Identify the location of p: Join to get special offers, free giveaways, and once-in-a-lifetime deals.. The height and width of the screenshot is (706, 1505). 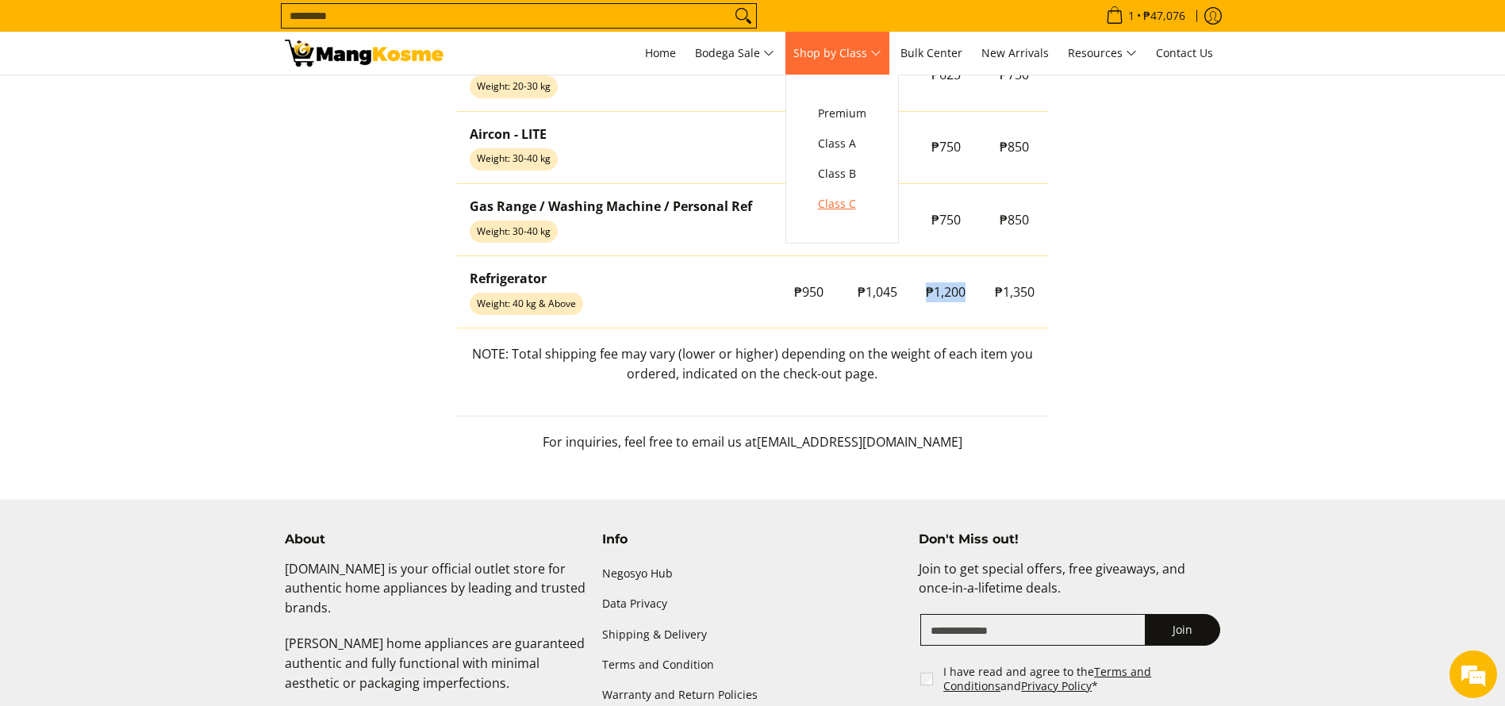
(1070, 587).